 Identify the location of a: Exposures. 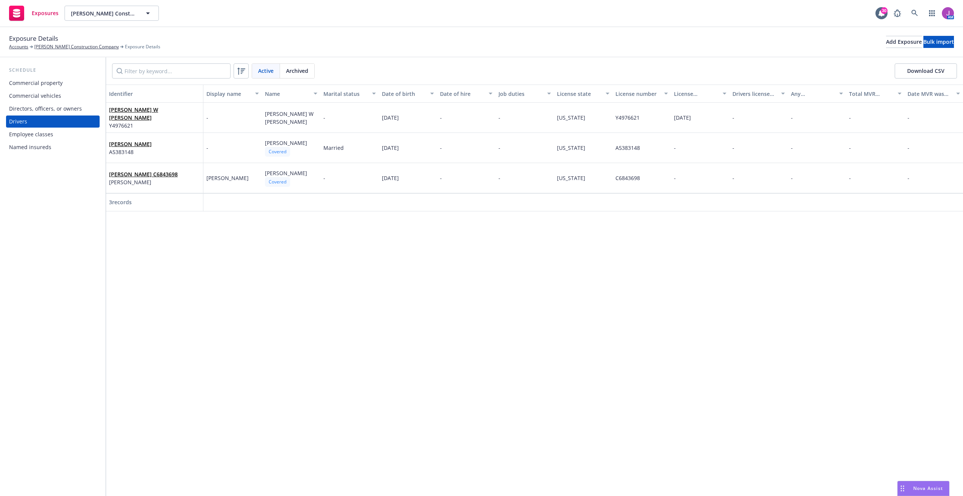
(34, 13).